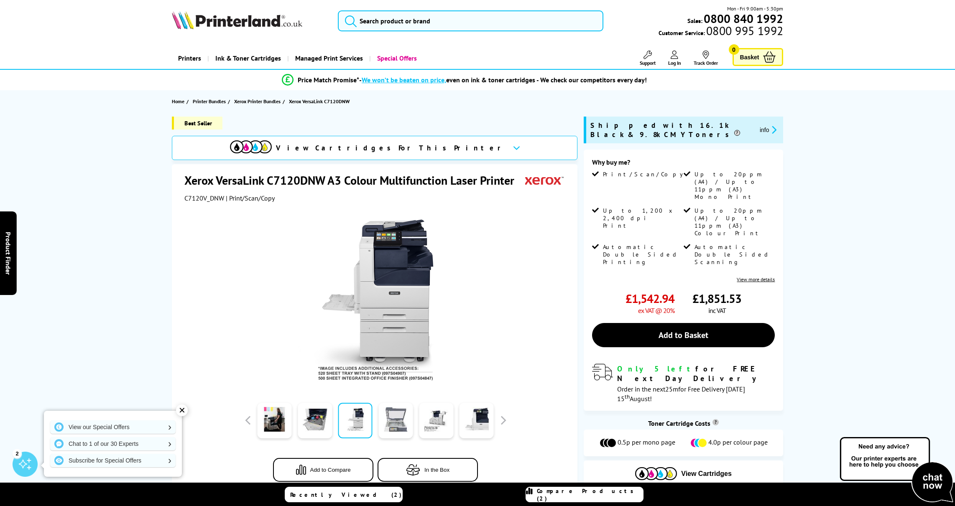 This screenshot has height=506, width=955. Describe the element at coordinates (684, 383) in the screenshot. I see `div: modal_delivery` at that location.